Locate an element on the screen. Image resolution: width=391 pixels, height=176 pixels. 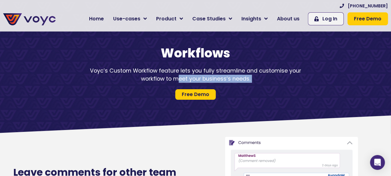
span: Product is located at coordinates (166, 19).